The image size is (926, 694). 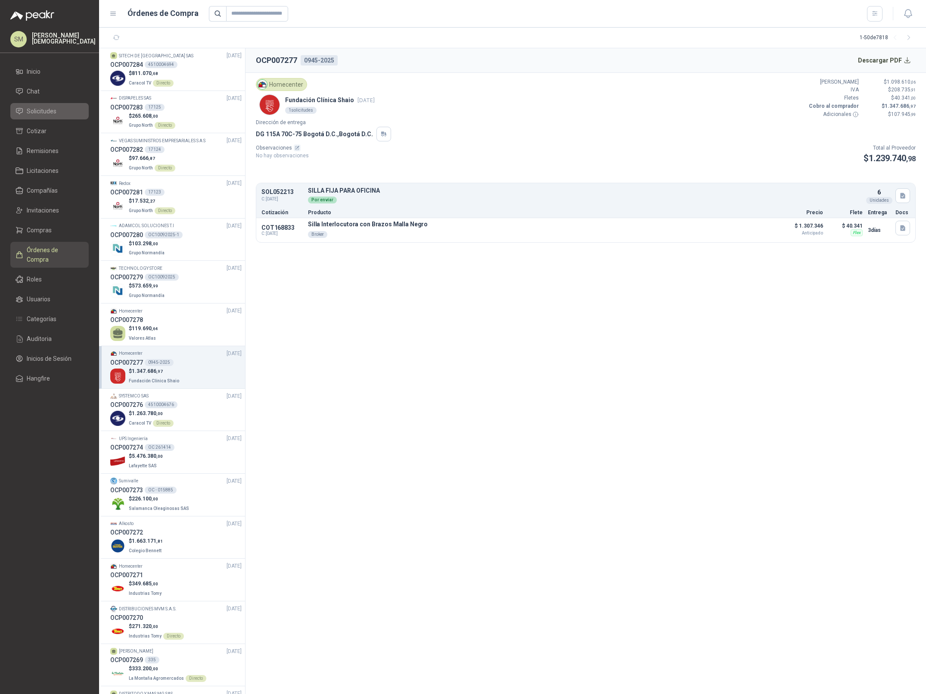 I want to click on span: ,06, so click(x=913, y=82).